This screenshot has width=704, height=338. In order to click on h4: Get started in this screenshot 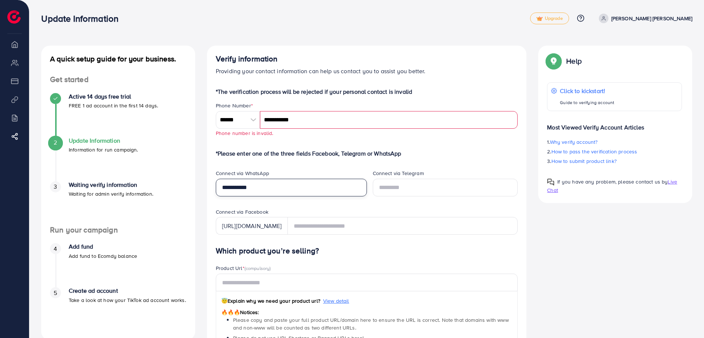, I will do `click(118, 79)`.